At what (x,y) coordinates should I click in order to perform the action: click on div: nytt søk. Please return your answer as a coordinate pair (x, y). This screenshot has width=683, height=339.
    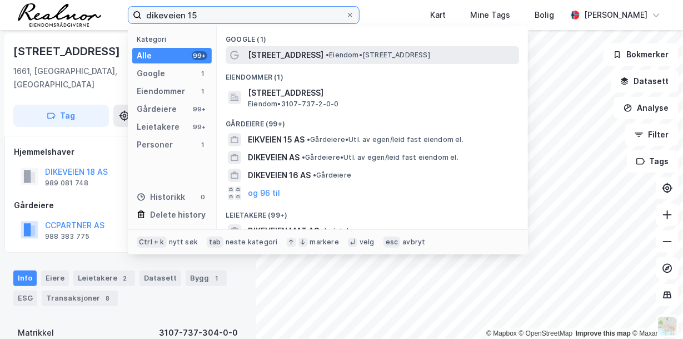
    Looking at the image, I should click on (183, 242).